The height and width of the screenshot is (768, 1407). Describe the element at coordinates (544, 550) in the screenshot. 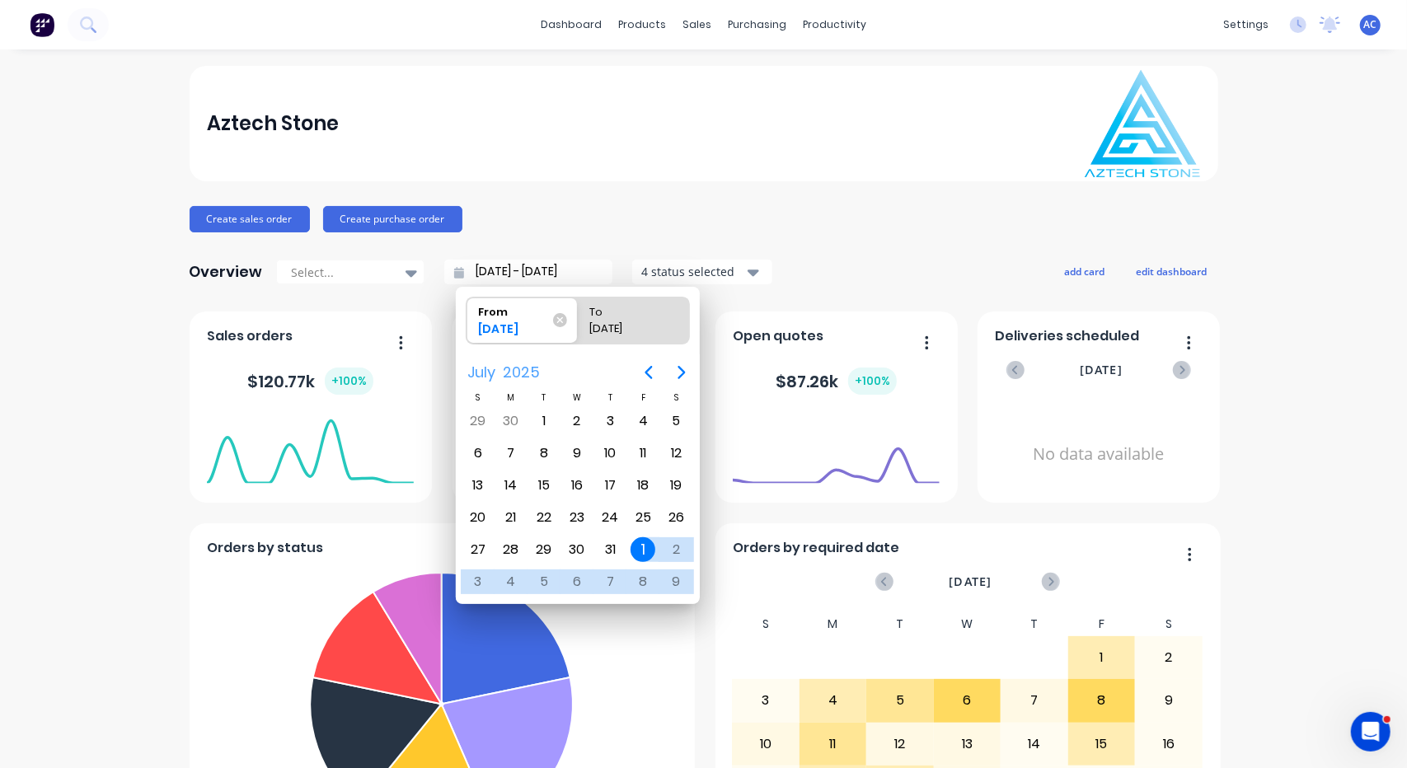

I see `div: Tuesday, July 29, 2025` at that location.